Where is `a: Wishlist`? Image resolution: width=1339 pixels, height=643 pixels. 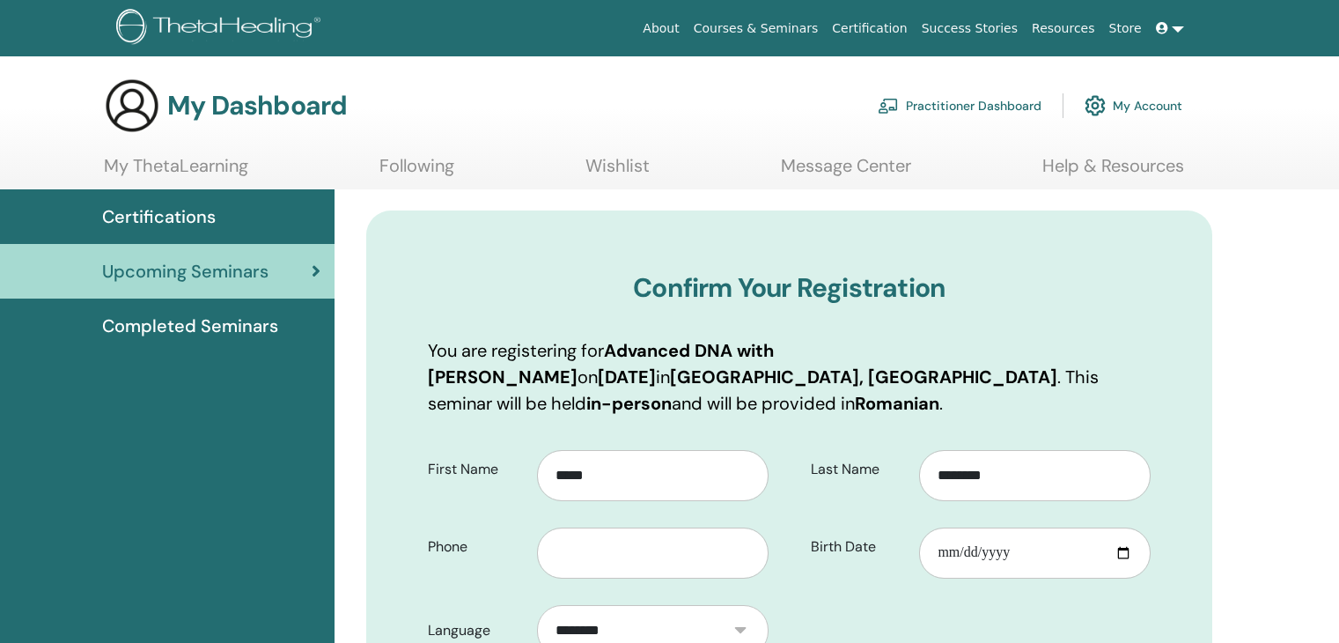
a: Wishlist is located at coordinates (617, 172).